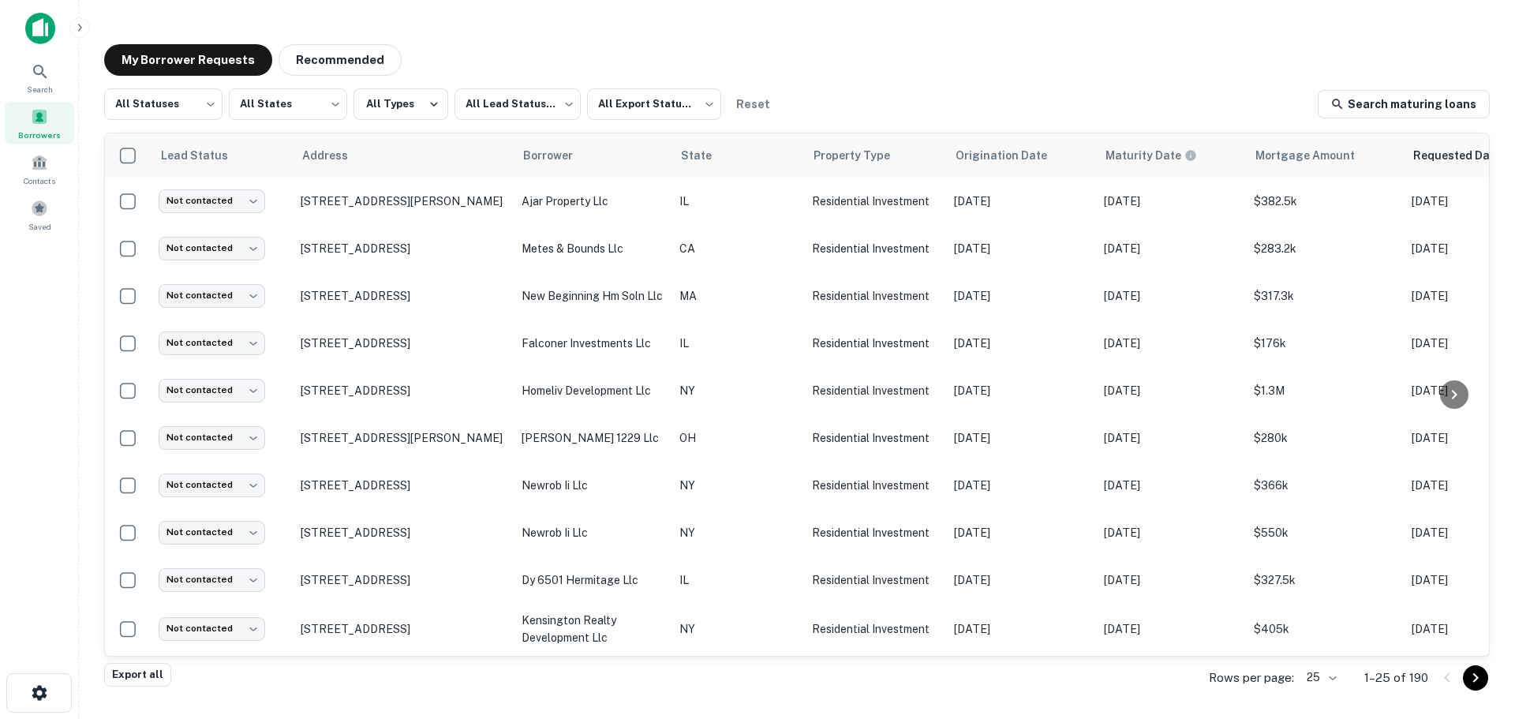 This screenshot has height=719, width=1515. What do you see at coordinates (706, 155) in the screenshot?
I see `span: State` at bounding box center [706, 155].